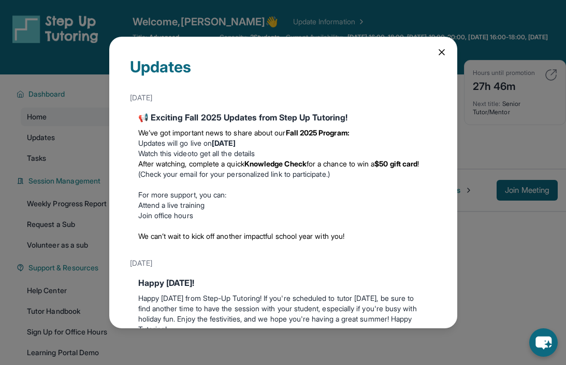  What do you see at coordinates (166, 215) in the screenshot?
I see `a: Join office hours` at bounding box center [166, 215].